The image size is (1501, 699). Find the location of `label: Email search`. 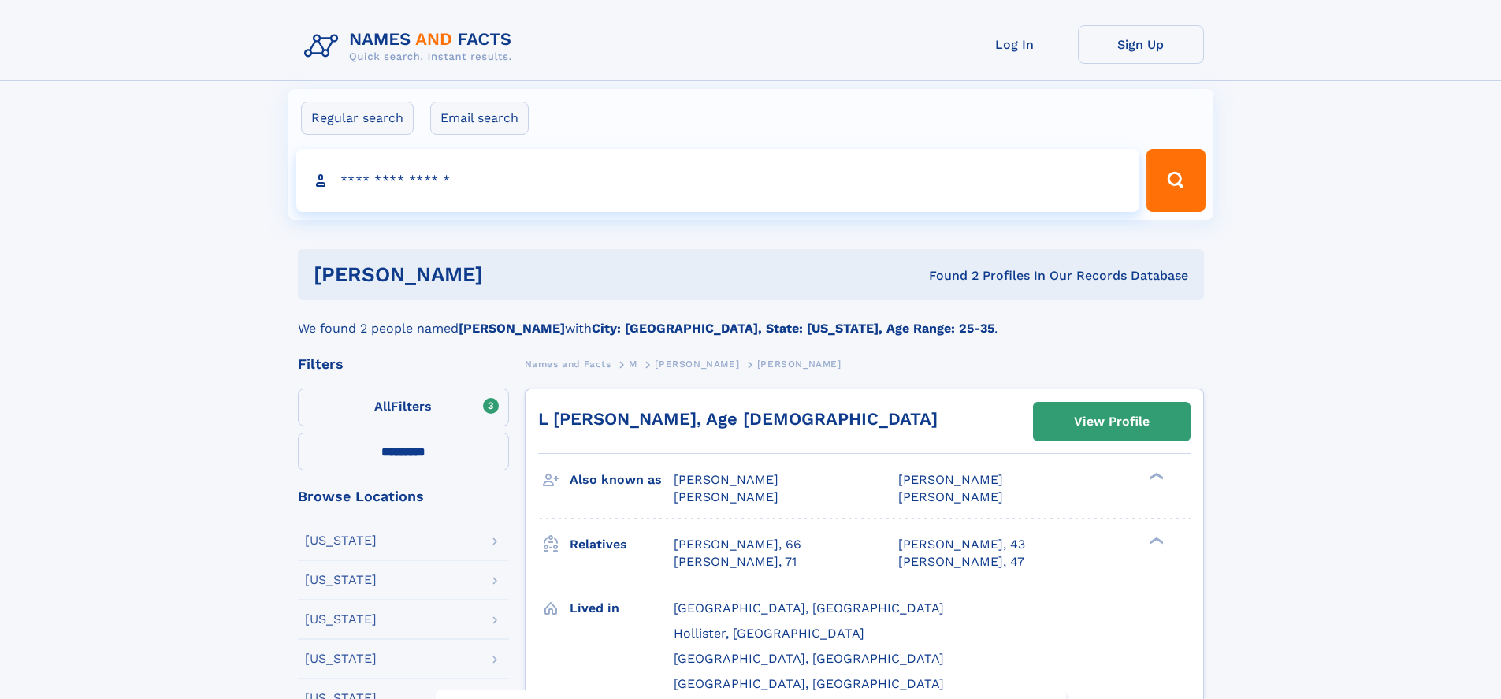

label: Email search is located at coordinates (479, 118).